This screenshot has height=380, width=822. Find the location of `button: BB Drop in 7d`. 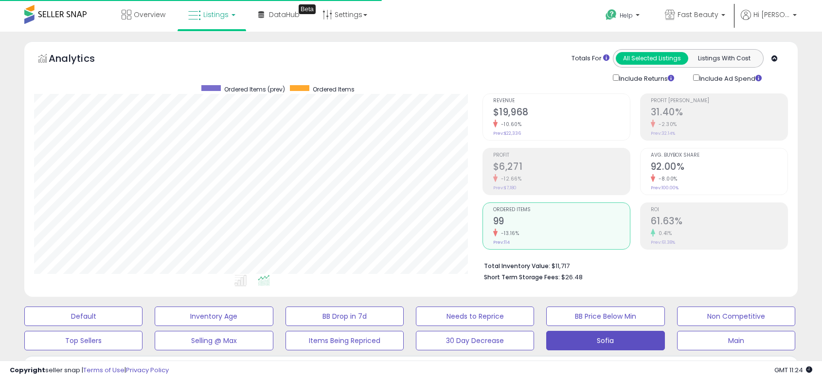

button: BB Drop in 7d is located at coordinates (344, 316).